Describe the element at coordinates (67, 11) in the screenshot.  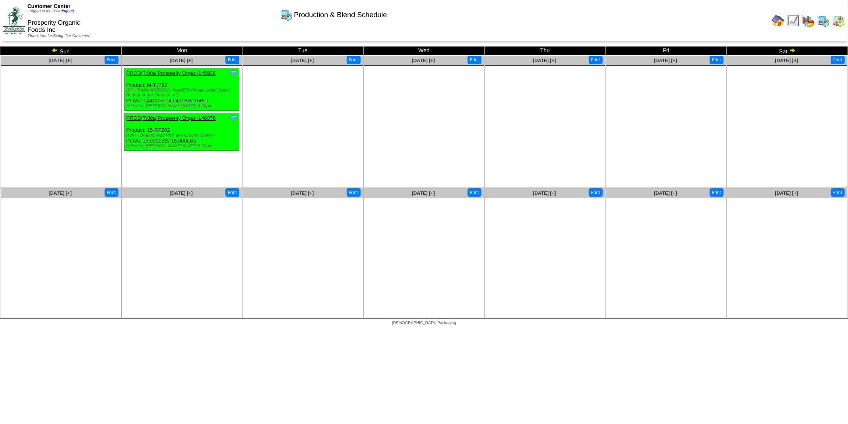
I see `a: (logout)` at that location.